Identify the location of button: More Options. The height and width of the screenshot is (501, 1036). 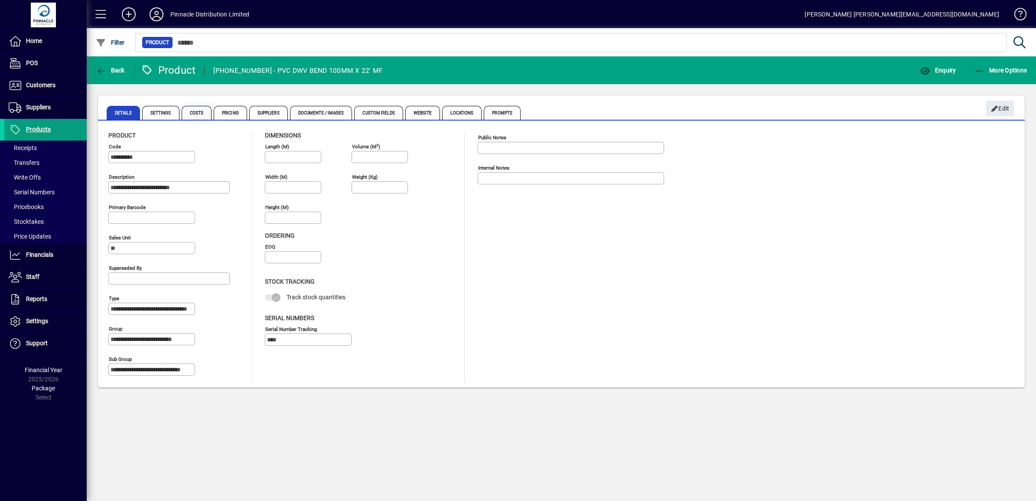
(1001, 70).